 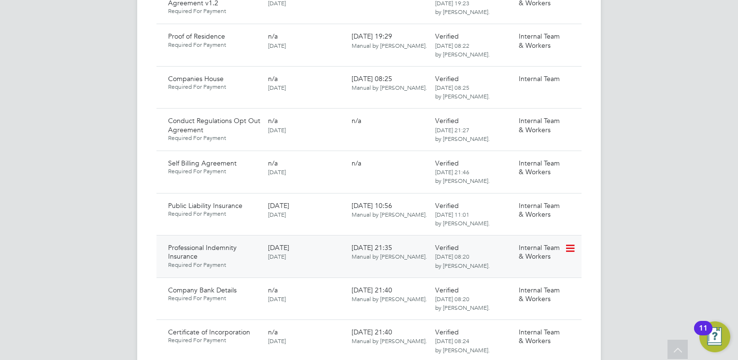 I want to click on span: Conduct Regulations Opt Out Agreement, so click(x=214, y=125).